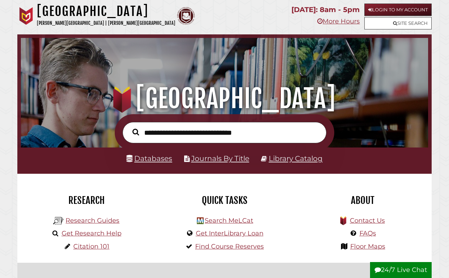 The width and height of the screenshot is (449, 278). I want to click on a: Site Search, so click(398, 23).